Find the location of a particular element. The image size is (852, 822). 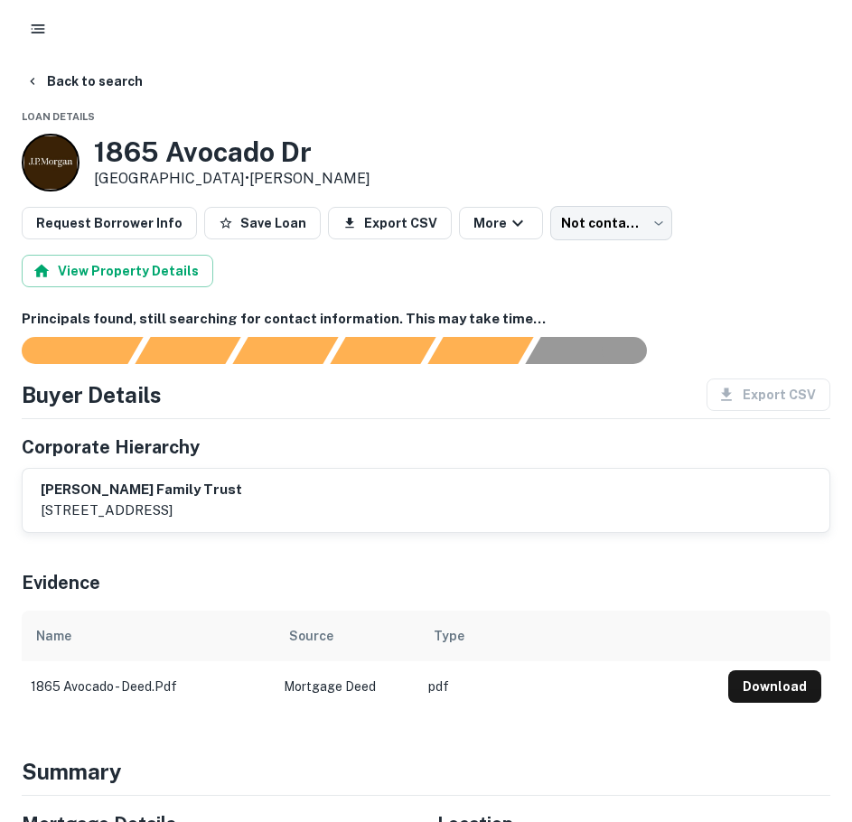

button: View Property Details is located at coordinates (117, 271).